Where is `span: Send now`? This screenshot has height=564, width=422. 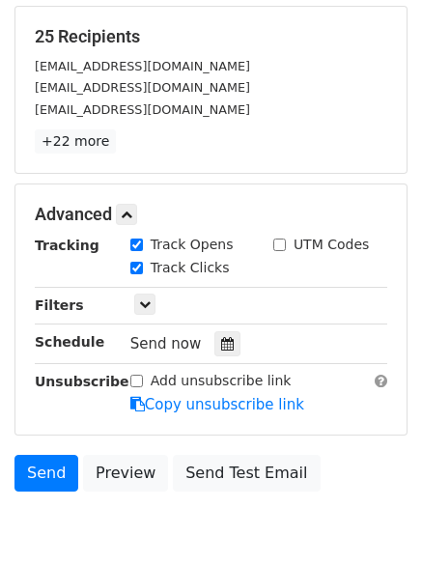 span: Send now is located at coordinates (166, 344).